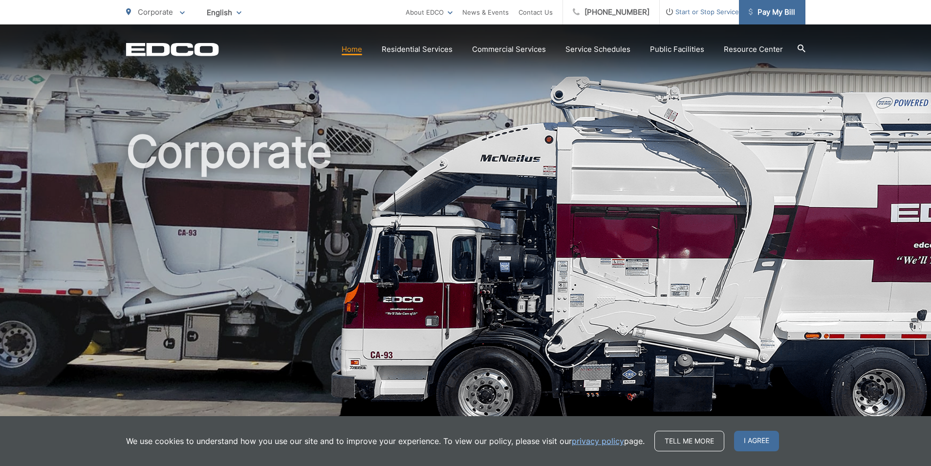 Image resolution: width=931 pixels, height=466 pixels. Describe the element at coordinates (598, 49) in the screenshot. I see `a: Service Schedules` at that location.